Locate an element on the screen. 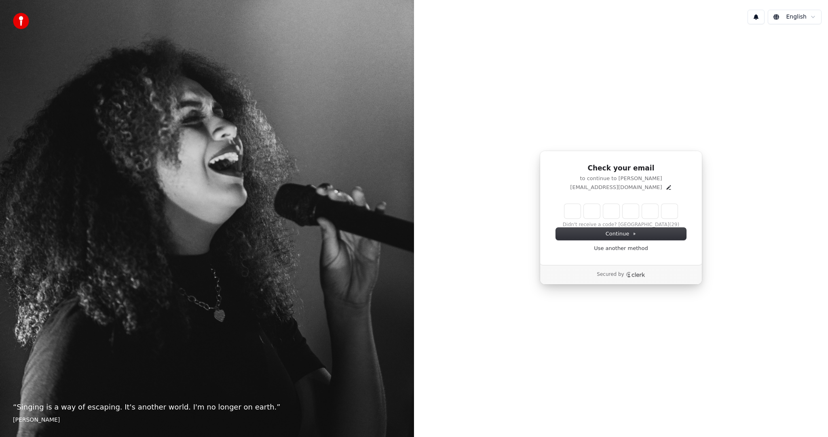 This screenshot has width=828, height=437. h1: Check your email is located at coordinates (621, 169).